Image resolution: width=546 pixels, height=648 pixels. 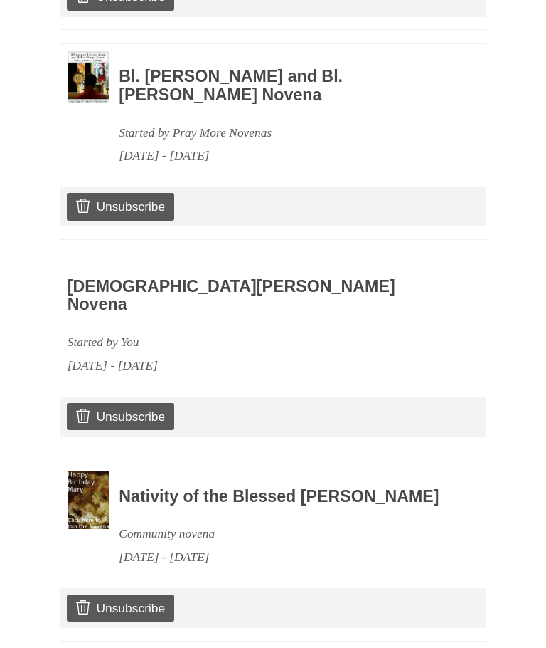 What do you see at coordinates (283, 132) in the screenshot?
I see `div: Started by Pray More Novenas` at bounding box center [283, 132].